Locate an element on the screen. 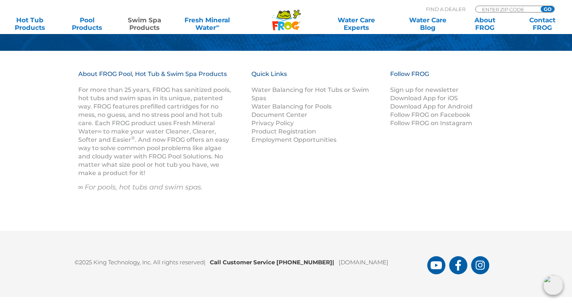 The image size is (572, 304). h3: About FROG Pool, Hot Tub & Swim Spa Products is located at coordinates (155, 77).